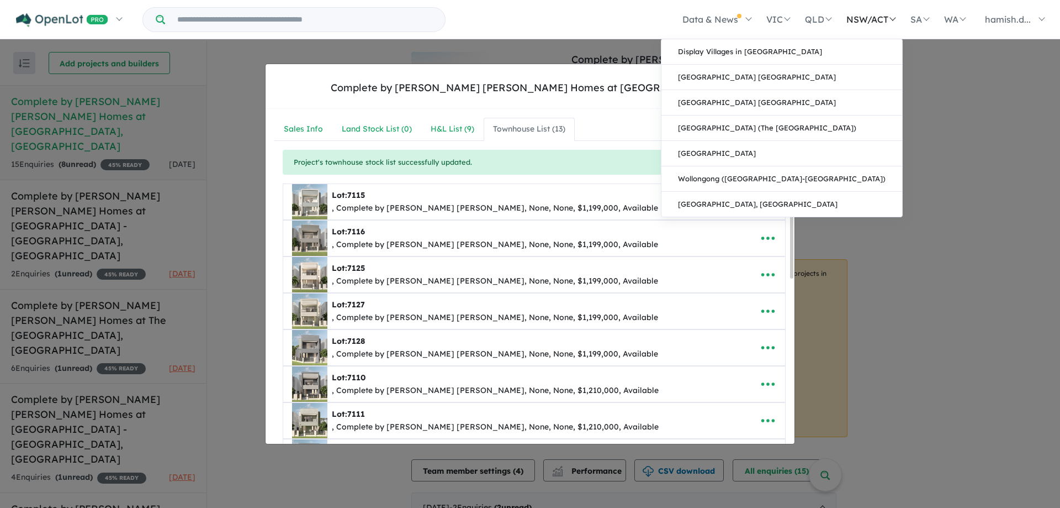  Describe the element at coordinates (310, 420) in the screenshot. I see `img: Complete%20by%20McDonald%20Jones%20Homes%20at%20Elara%20-%20Marsden%20Park%20-%20Lot%207111___174...` at that location.